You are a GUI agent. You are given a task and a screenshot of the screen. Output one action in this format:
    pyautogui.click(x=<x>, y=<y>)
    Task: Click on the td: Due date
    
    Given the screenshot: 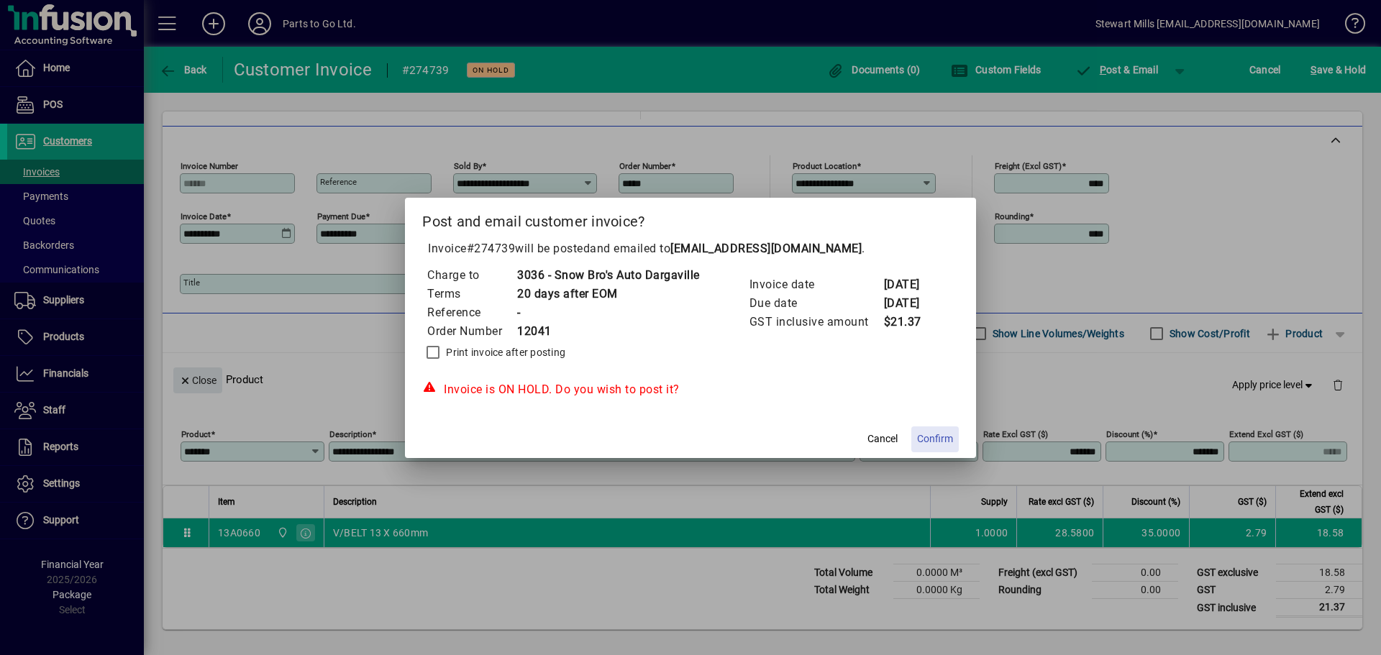 What is the action you would take?
    pyautogui.click(x=816, y=304)
    